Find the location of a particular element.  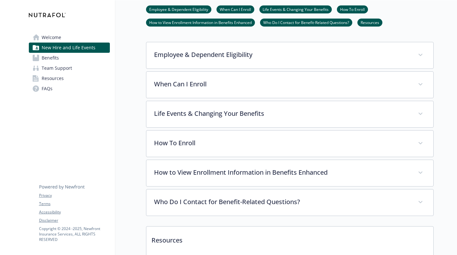

p: Life Events & Changing Your Benefits is located at coordinates (282, 114).